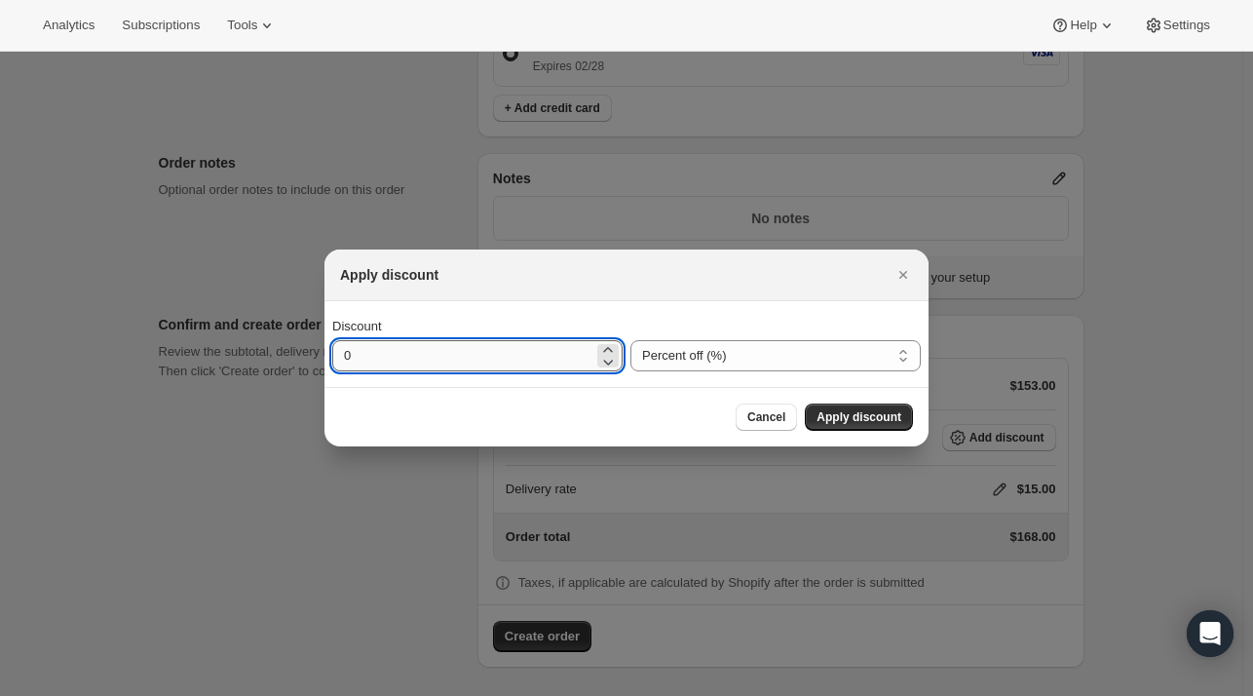  What do you see at coordinates (161, 25) in the screenshot?
I see `button: Subscriptions` at bounding box center [161, 25].